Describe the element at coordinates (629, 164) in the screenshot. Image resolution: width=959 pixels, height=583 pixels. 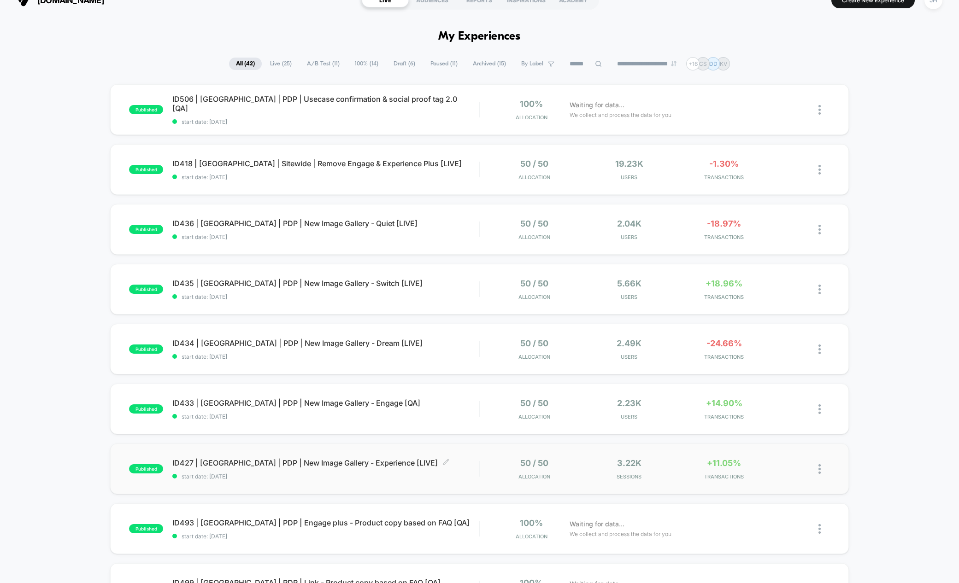
I see `span: 19.23k` at that location.